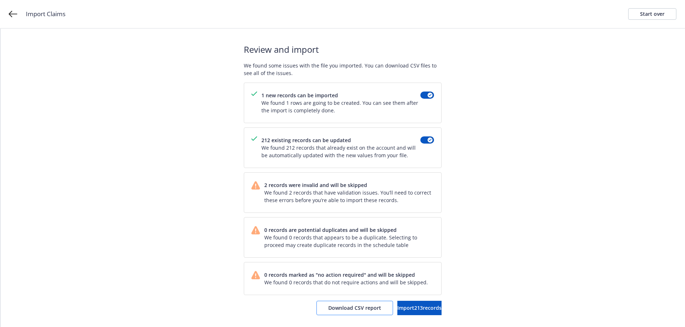 This screenshot has width=685, height=327. I want to click on span: We found 212 records that already exist on the account and will be automatically updated with the..., so click(341, 152).